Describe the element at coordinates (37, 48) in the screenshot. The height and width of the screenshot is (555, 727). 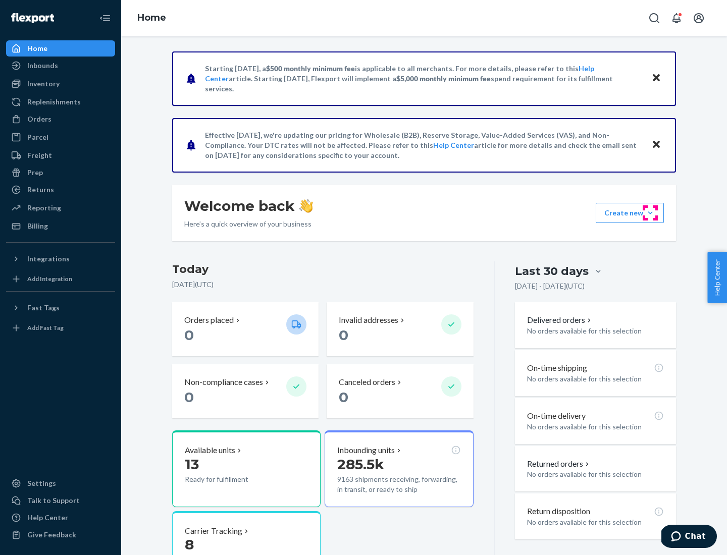
I see `div: Home` at that location.